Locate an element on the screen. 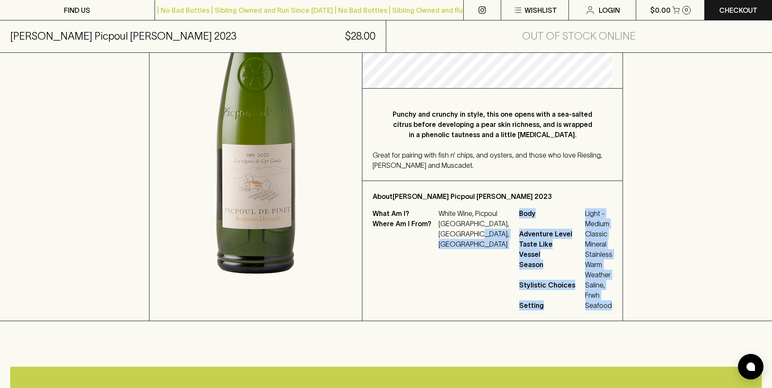  span: Adventure Level is located at coordinates (551, 234).